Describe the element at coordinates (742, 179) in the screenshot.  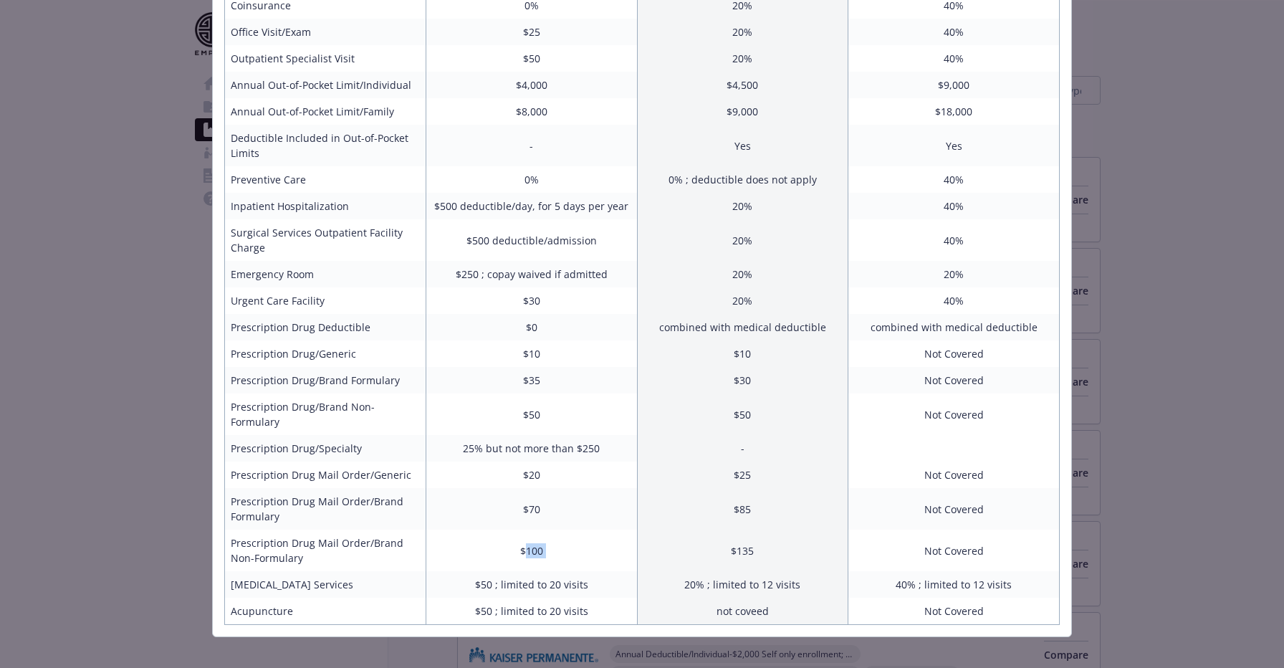
I see `td: 0% ; deductible does not apply` at that location.